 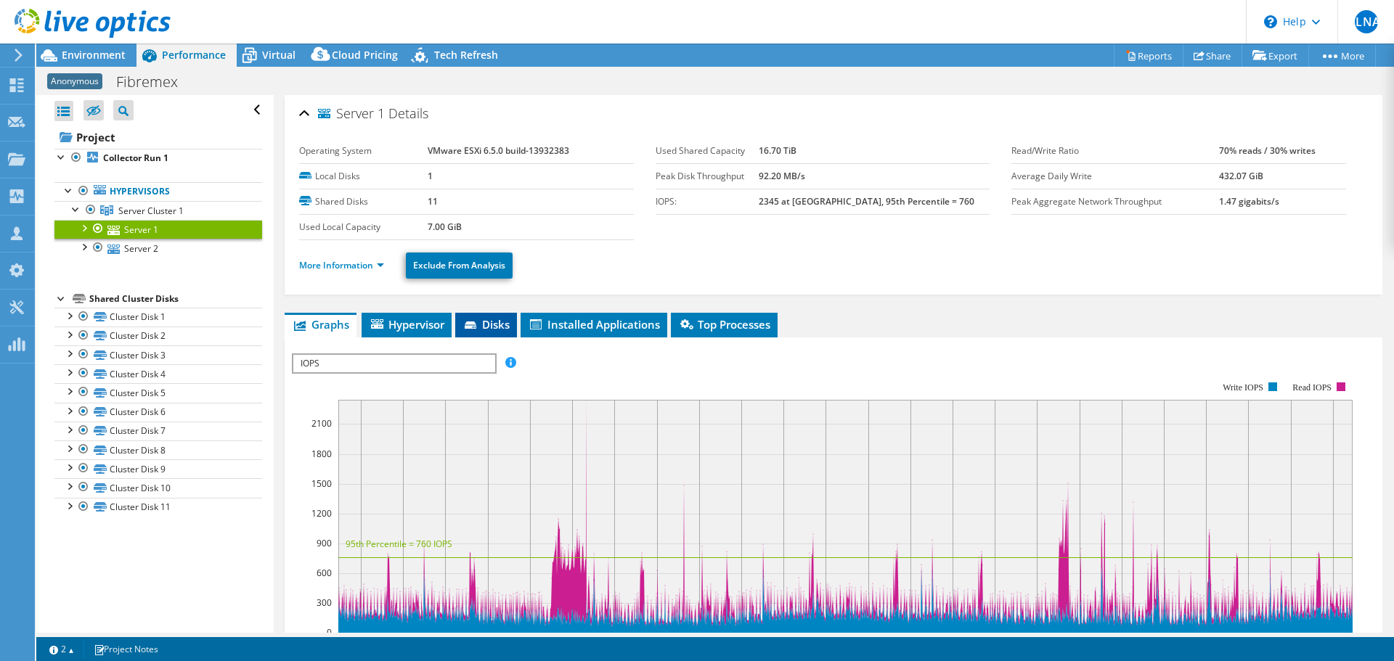 I want to click on text: 900, so click(x=324, y=543).